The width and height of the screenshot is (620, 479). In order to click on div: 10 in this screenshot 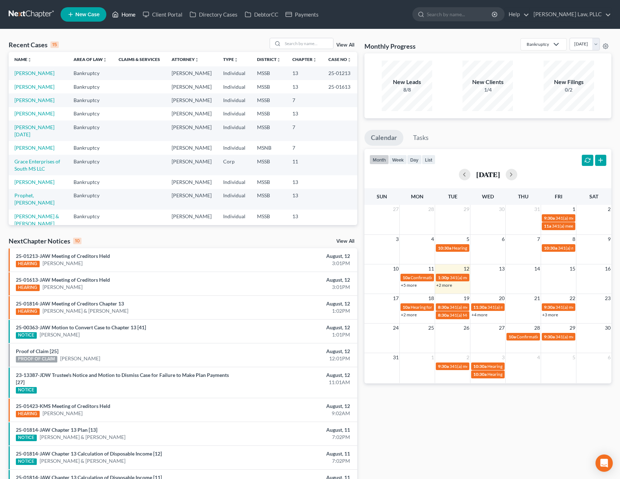, I will do `click(77, 241)`.